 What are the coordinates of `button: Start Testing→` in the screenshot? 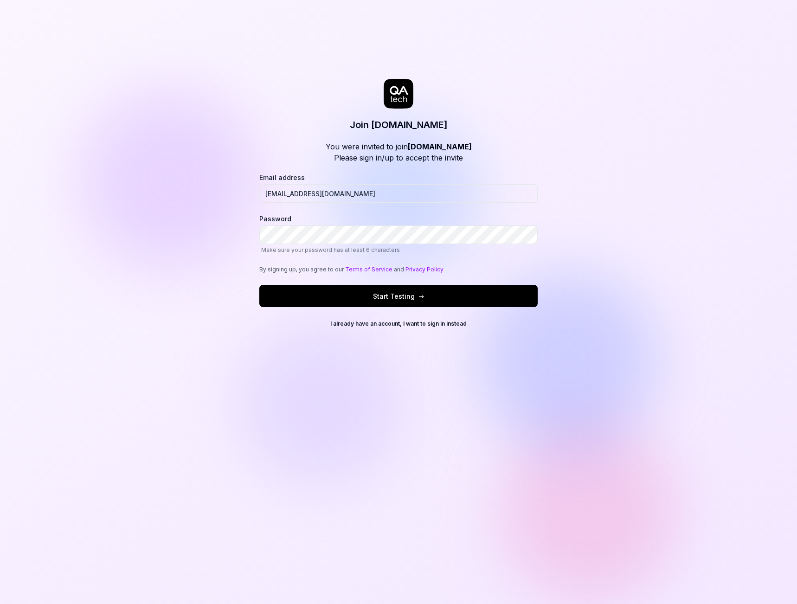 It's located at (398, 296).